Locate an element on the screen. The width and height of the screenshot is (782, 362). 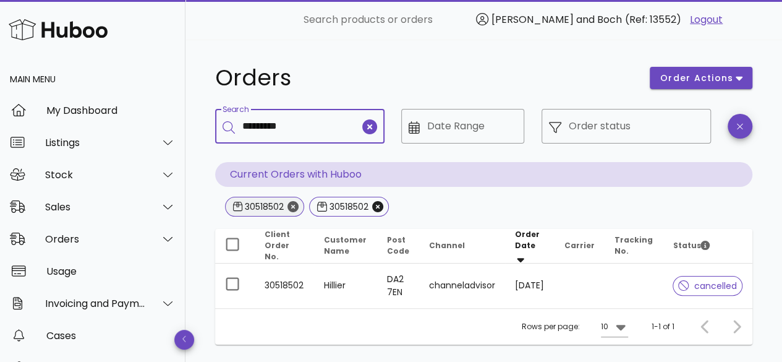
th: Post Code is located at coordinates (398, 246).